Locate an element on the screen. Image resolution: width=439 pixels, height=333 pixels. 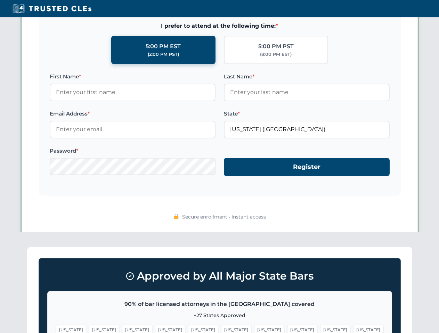
p: +27 States Approved is located at coordinates (219, 316).